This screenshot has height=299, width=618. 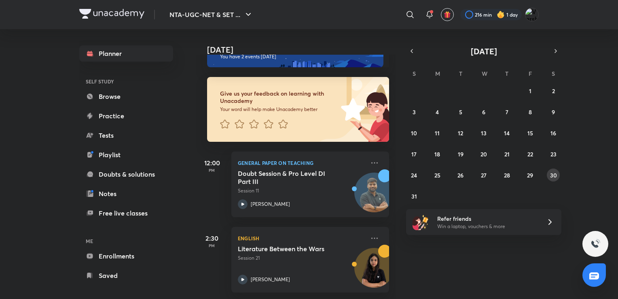 I want to click on h6: Give us your feedback on learning with Unacademy, so click(x=279, y=97).